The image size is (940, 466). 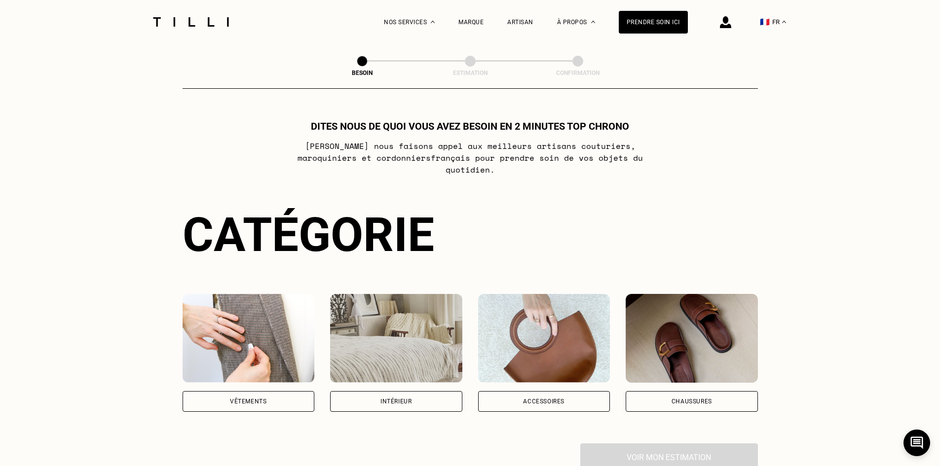 What do you see at coordinates (471, 22) in the screenshot?
I see `div: Marque` at bounding box center [471, 22].